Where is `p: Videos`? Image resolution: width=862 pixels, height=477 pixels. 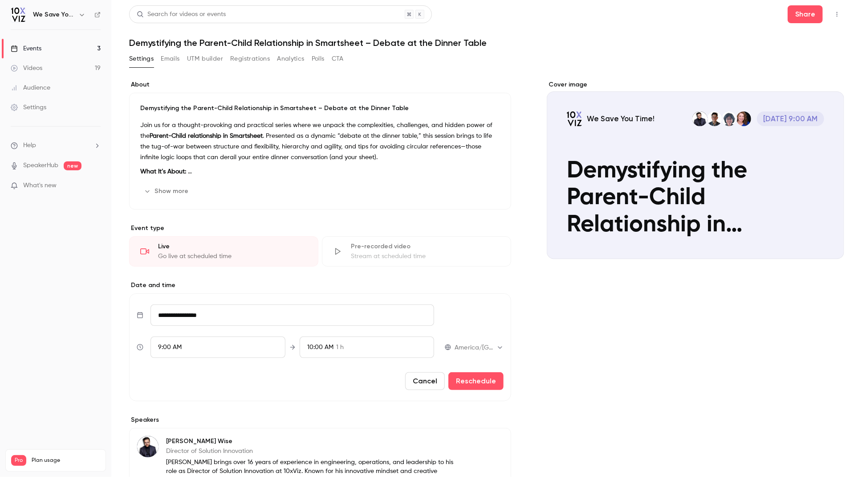
p: Videos is located at coordinates (20, 469).